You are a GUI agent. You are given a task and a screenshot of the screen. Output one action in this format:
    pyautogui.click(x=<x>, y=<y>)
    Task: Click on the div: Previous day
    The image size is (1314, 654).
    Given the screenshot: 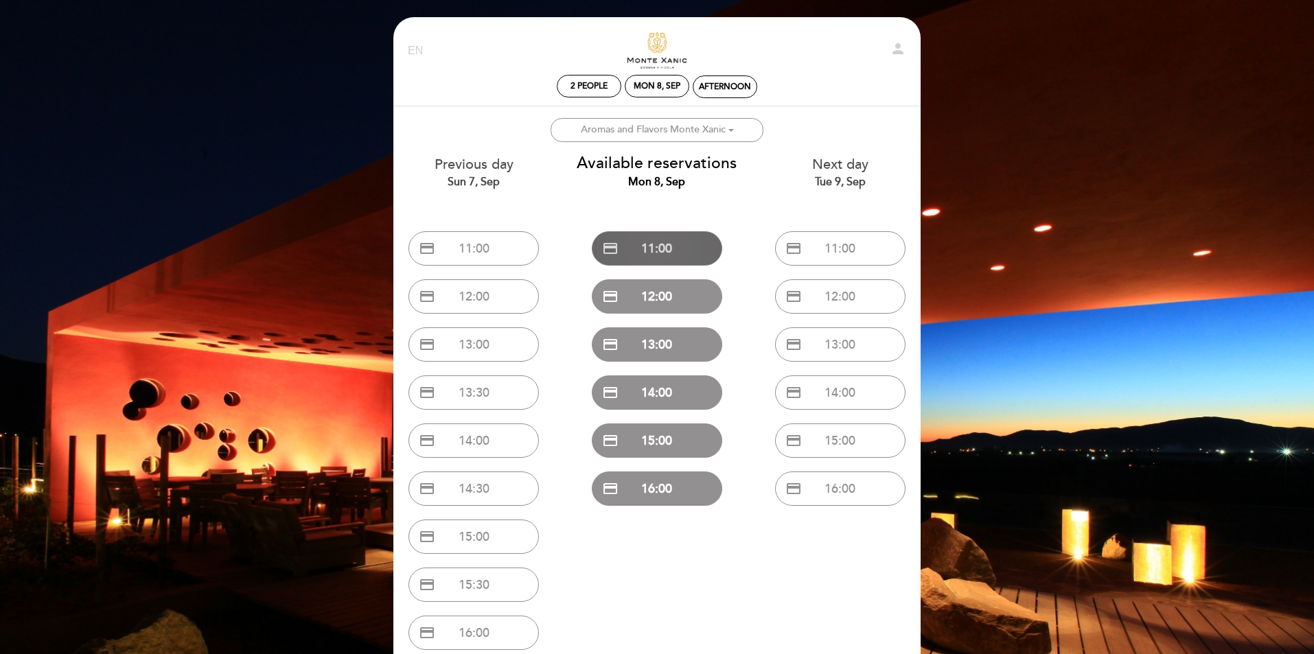 What is the action you would take?
    pyautogui.click(x=474, y=172)
    